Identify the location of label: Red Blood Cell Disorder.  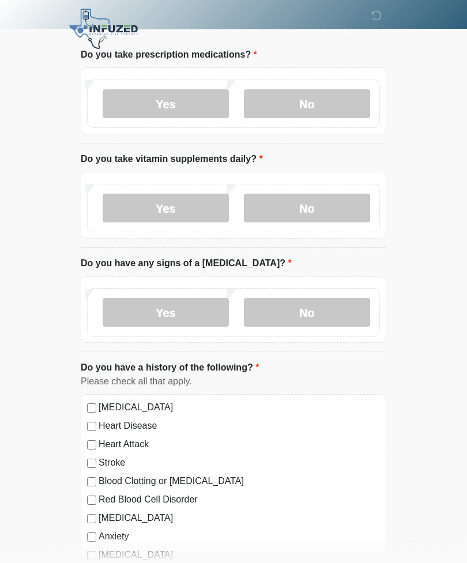
(239, 500).